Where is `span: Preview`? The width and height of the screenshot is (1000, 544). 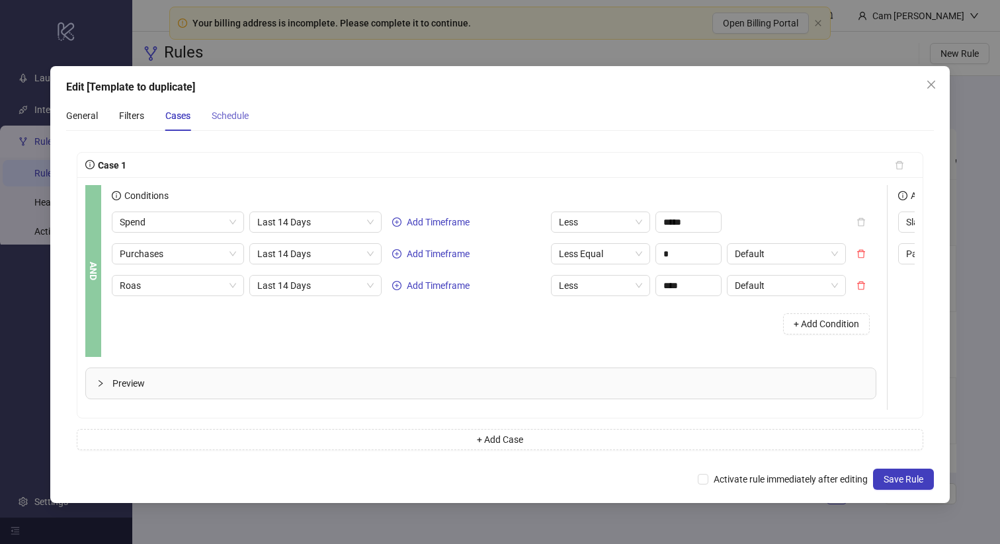
span: Preview is located at coordinates (489, 384).